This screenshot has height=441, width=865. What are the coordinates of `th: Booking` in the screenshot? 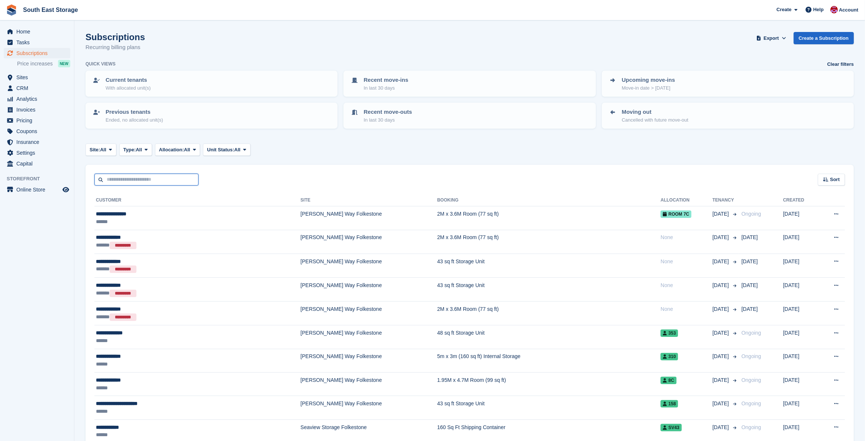 It's located at (548, 200).